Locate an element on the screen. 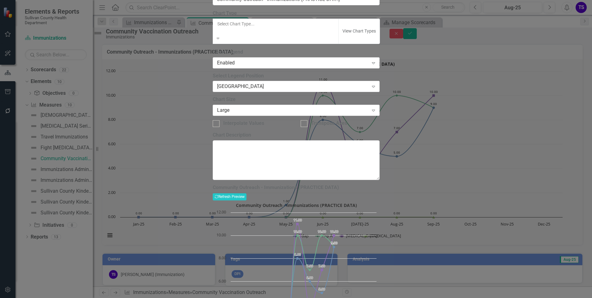  path: Jul-25, 6. Tdap. is located at coordinates (310, 281).